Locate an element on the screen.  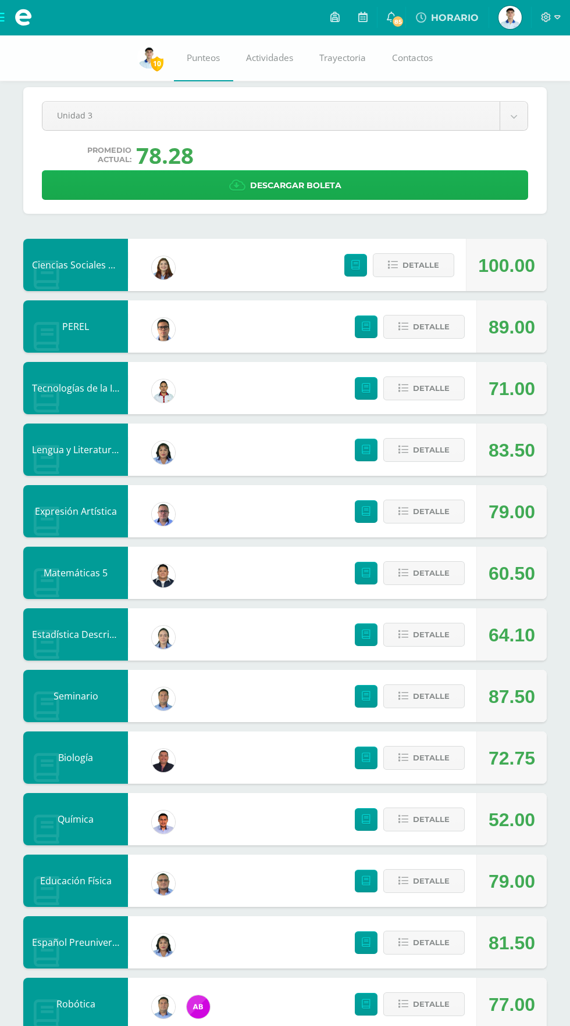
div: 83.50 is located at coordinates (511, 450).